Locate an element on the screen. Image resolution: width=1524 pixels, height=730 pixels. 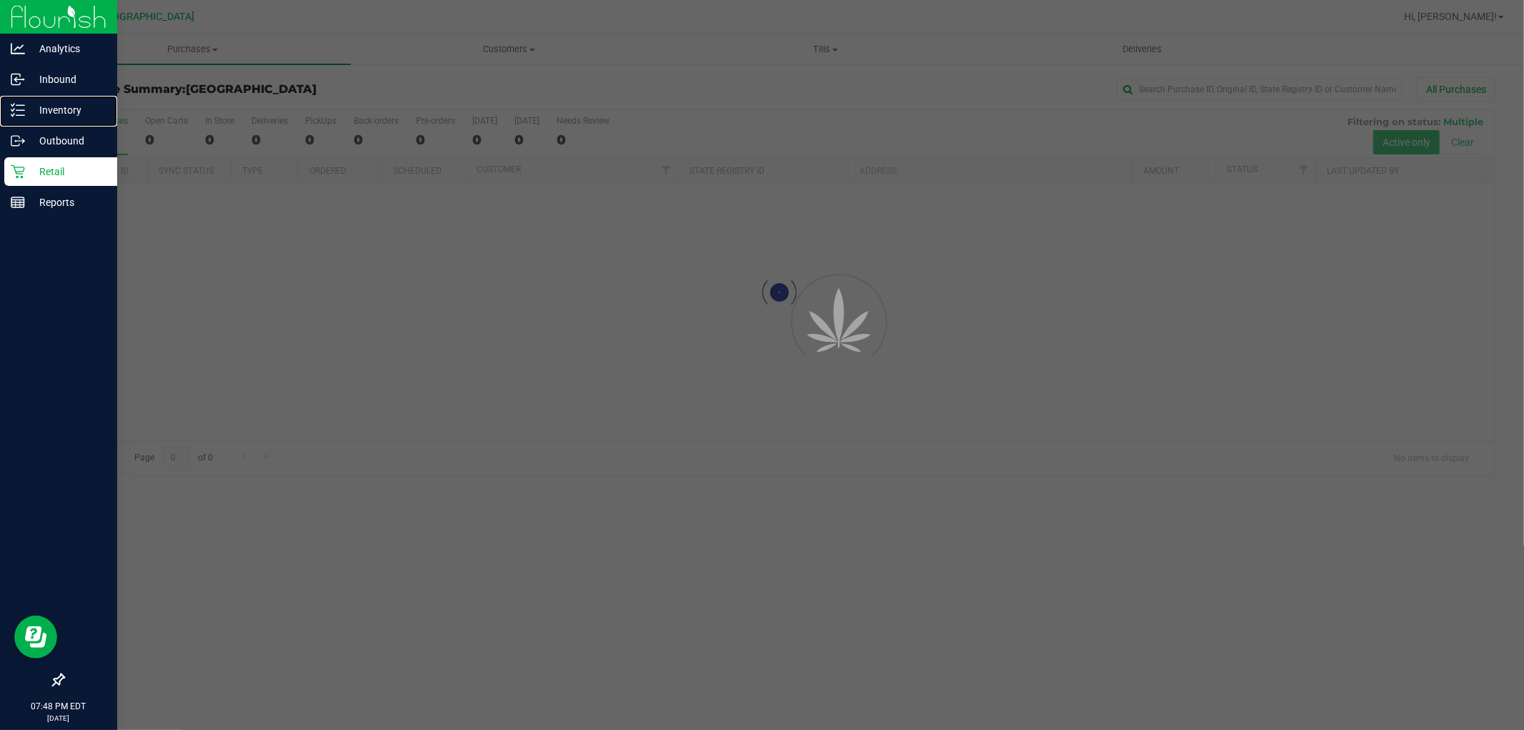
inline-svg: Inbound is located at coordinates (18, 79).